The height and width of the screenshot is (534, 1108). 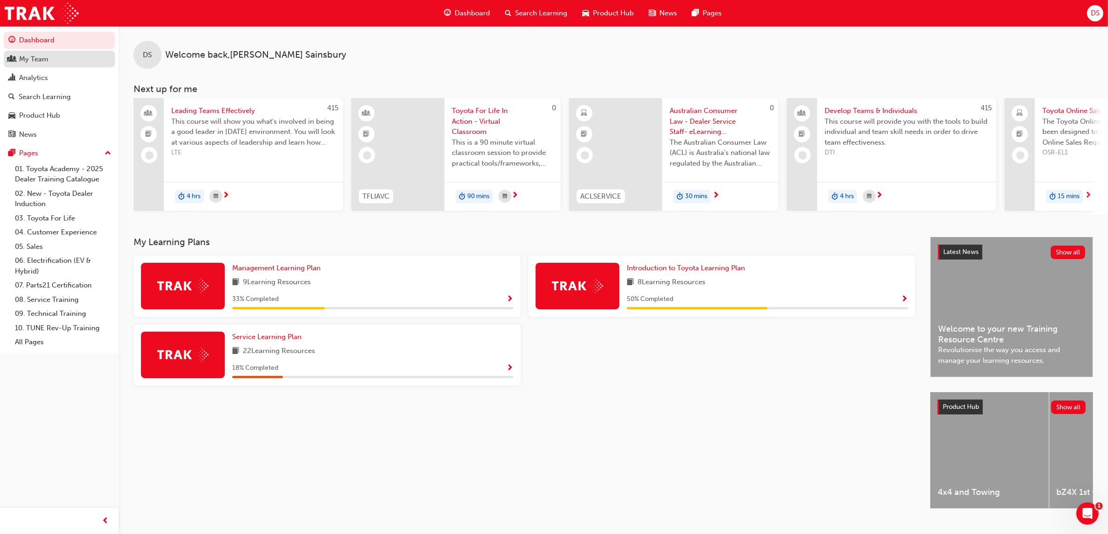 I want to click on a: 415Develop Teams & IndividualsThis course will provide you with the tools to build individual and..., so click(x=891, y=154).